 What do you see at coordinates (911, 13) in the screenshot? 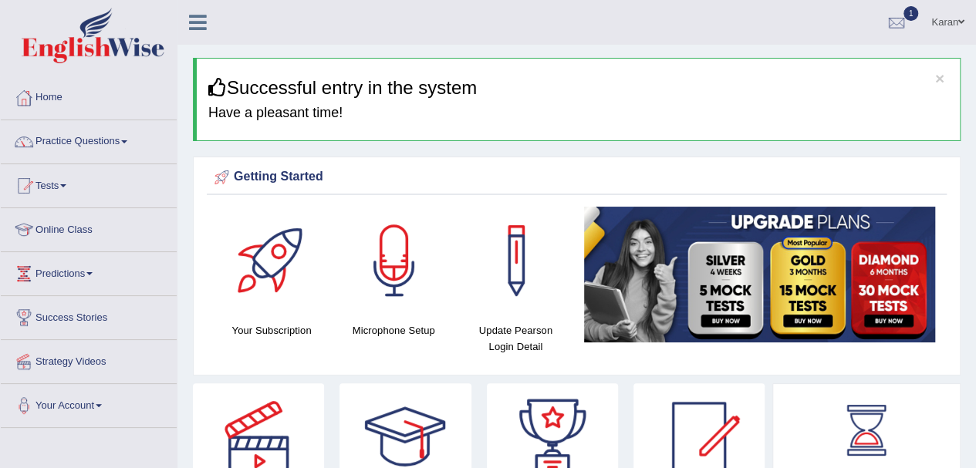
I see `span: 1` at bounding box center [911, 13].